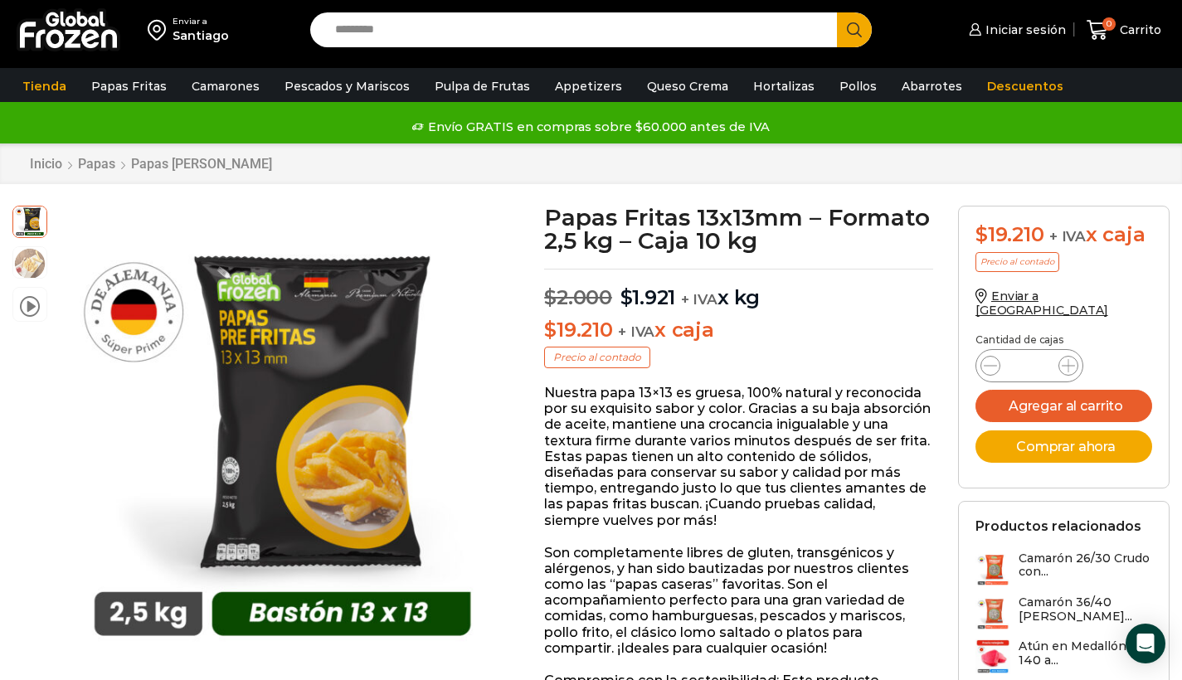  What do you see at coordinates (201, 22) in the screenshot?
I see `div: Enviar a` at bounding box center [201, 22].